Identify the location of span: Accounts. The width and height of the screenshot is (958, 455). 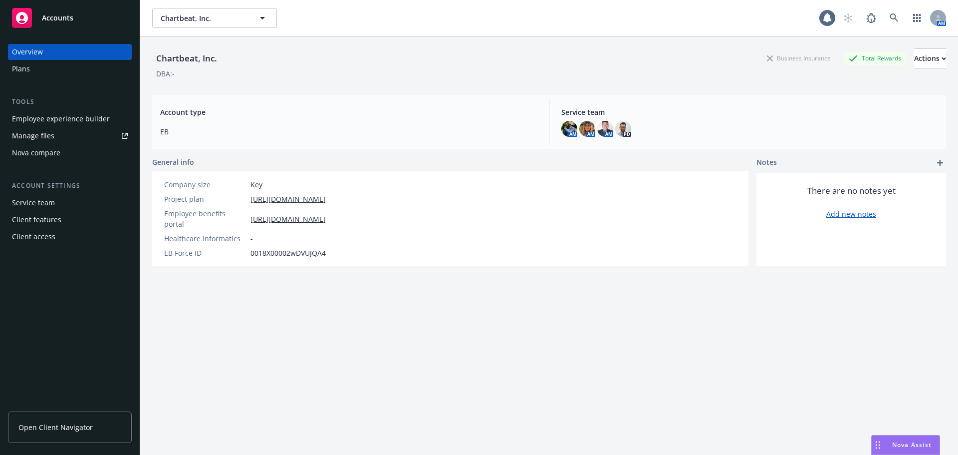
(57, 18).